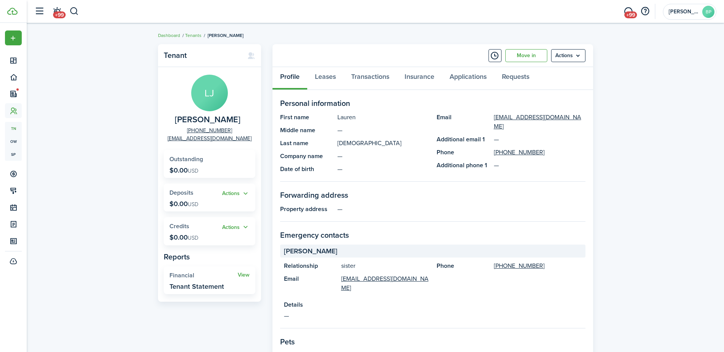 The image size is (724, 352). What do you see at coordinates (463, 140) in the screenshot?
I see `panel-main-title: Additional email 1` at bounding box center [463, 140].